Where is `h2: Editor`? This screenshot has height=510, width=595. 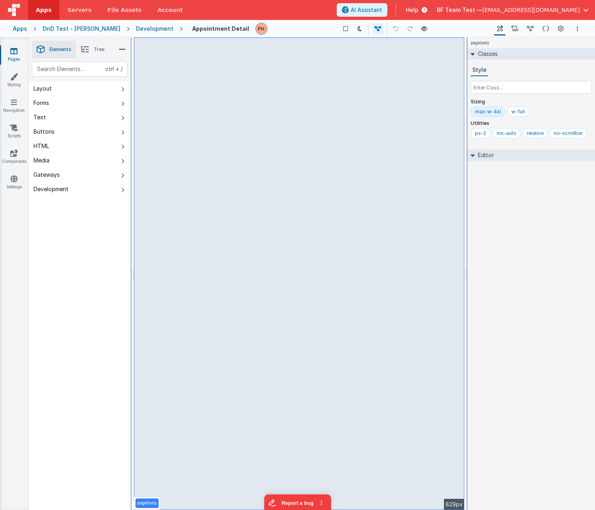
h2: Editor is located at coordinates (484, 155).